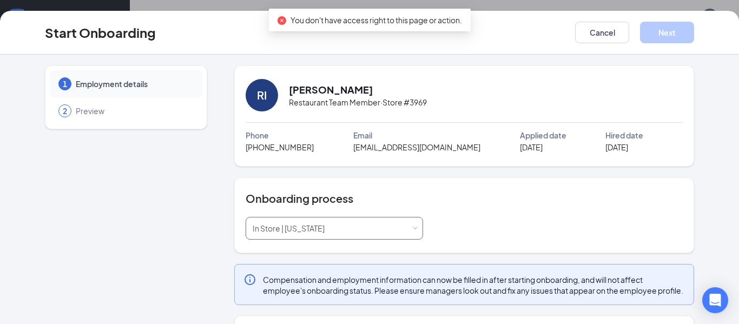 The height and width of the screenshot is (324, 739). Describe the element at coordinates (464, 199) in the screenshot. I see `h4: Onboarding process` at that location.